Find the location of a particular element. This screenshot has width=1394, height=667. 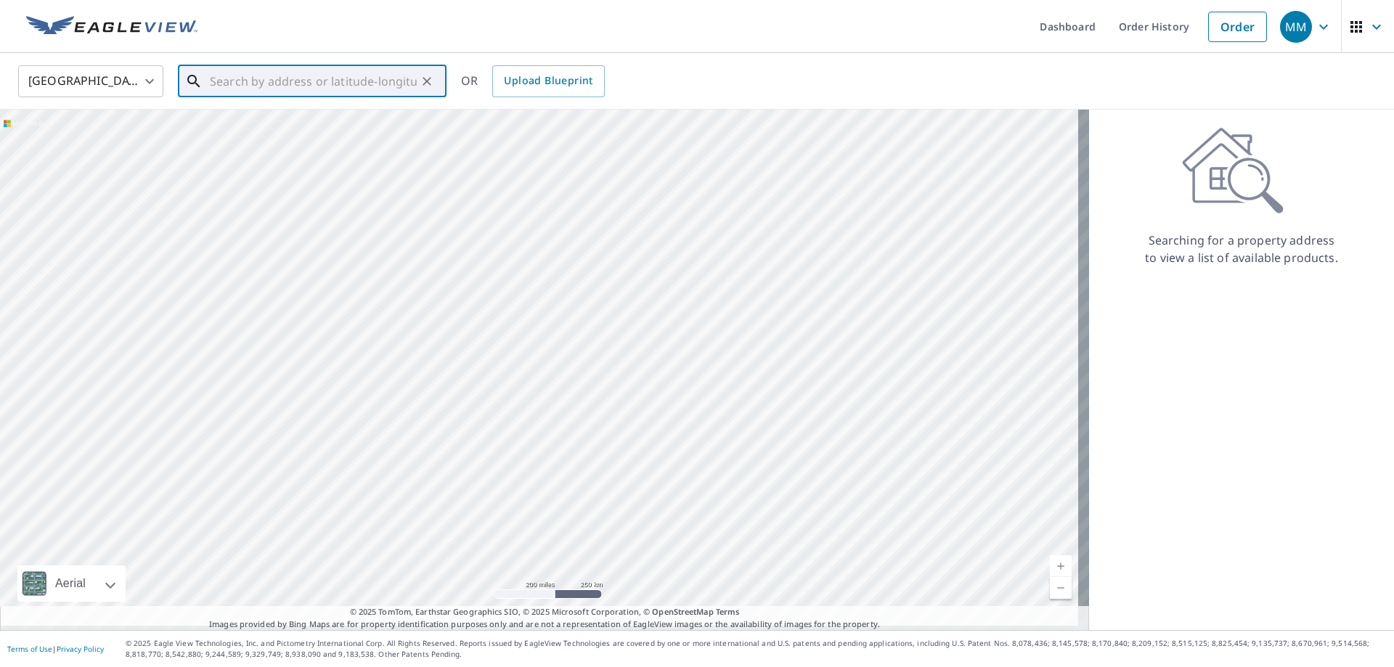

a: OpenStreetMap is located at coordinates (682, 611).